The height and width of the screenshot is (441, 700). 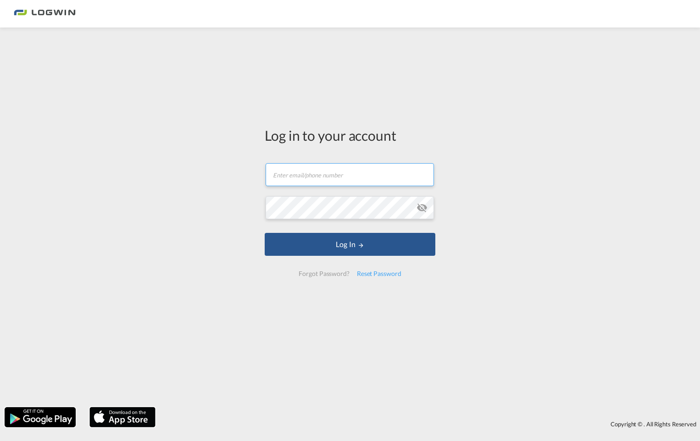 What do you see at coordinates (350, 244) in the screenshot?
I see `button: LOGIN` at bounding box center [350, 244].